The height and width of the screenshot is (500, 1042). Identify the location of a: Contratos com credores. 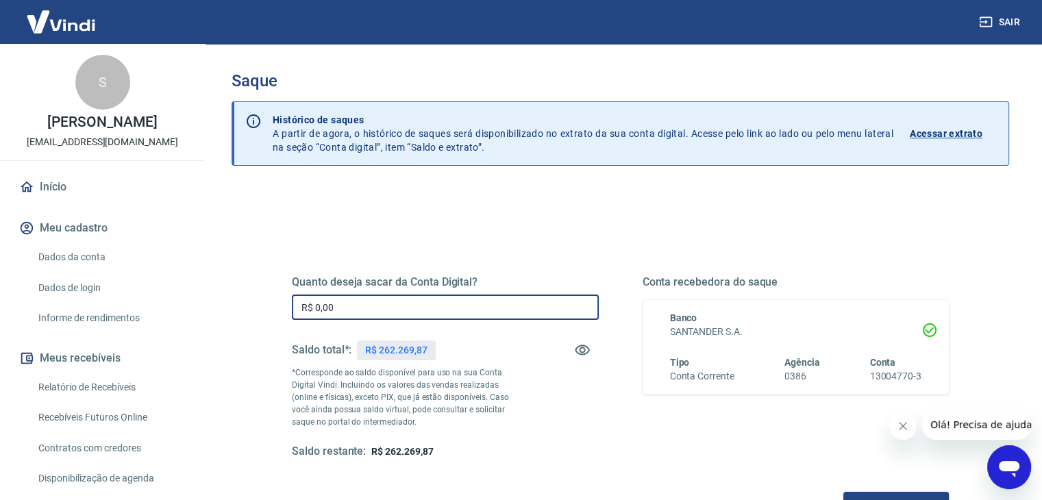
(110, 448).